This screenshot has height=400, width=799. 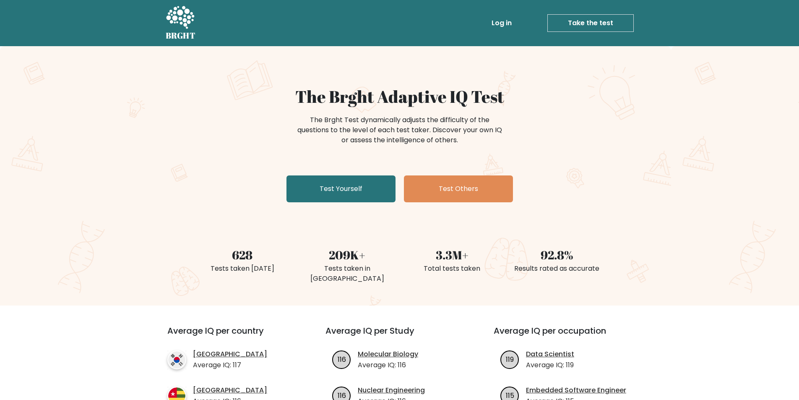 I want to click on div: Results rated as accurate, so click(x=557, y=268).